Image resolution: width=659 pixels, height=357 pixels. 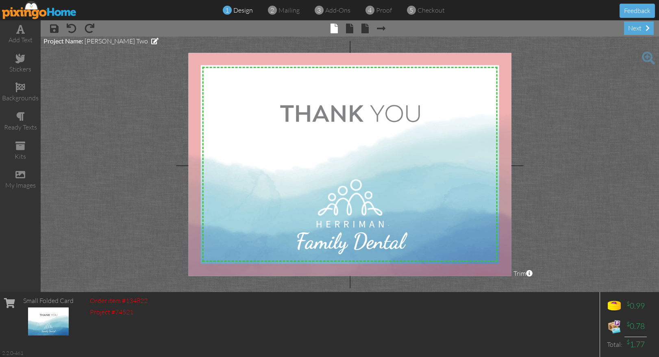 What do you see at coordinates (319, 10) in the screenshot?
I see `span: 3` at bounding box center [319, 10].